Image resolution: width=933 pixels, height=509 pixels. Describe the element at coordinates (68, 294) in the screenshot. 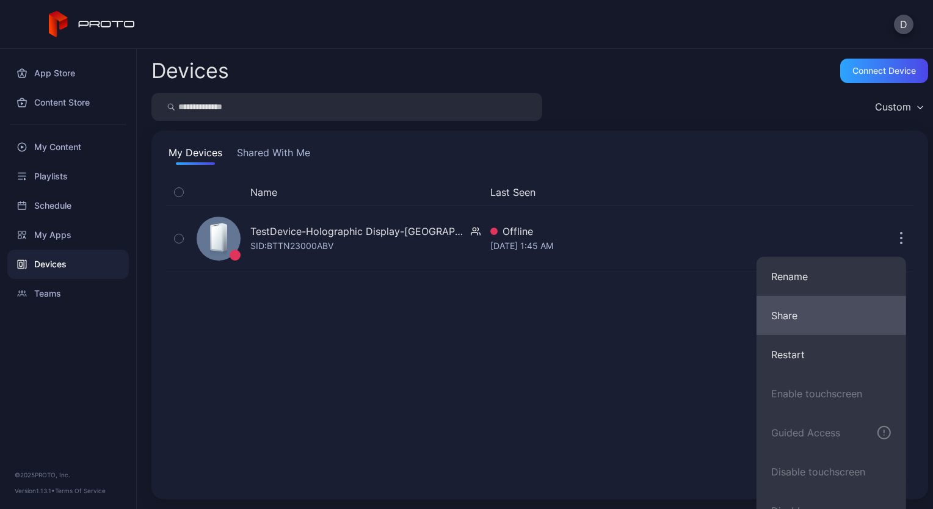

I see `div: Teams` at that location.